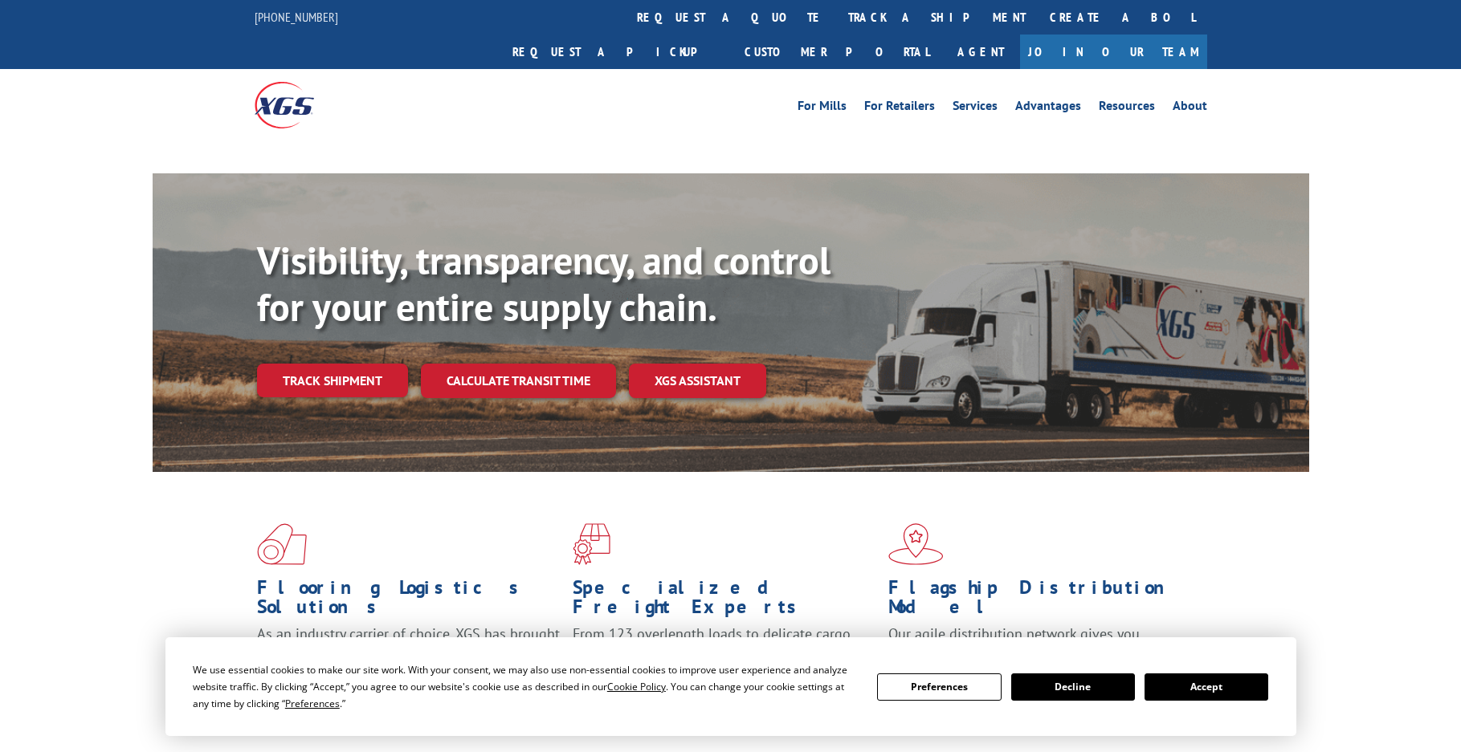  Describe the element at coordinates (312, 703) in the screenshot. I see `span: Preferences` at that location.